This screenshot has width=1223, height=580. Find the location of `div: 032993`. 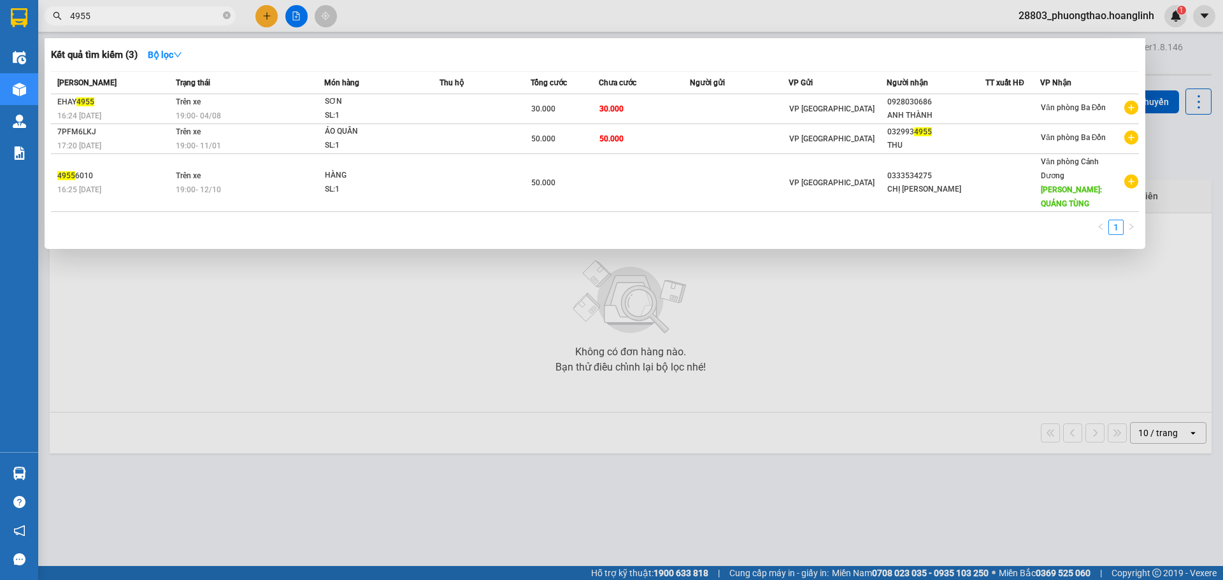

div: 032993 is located at coordinates (936, 132).